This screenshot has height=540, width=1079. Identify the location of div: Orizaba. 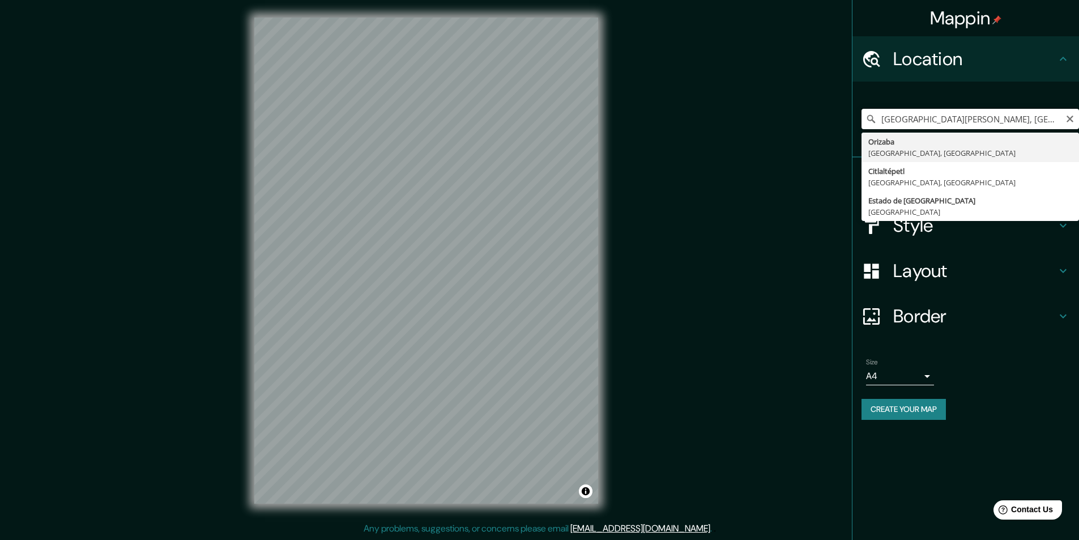
(971, 142).